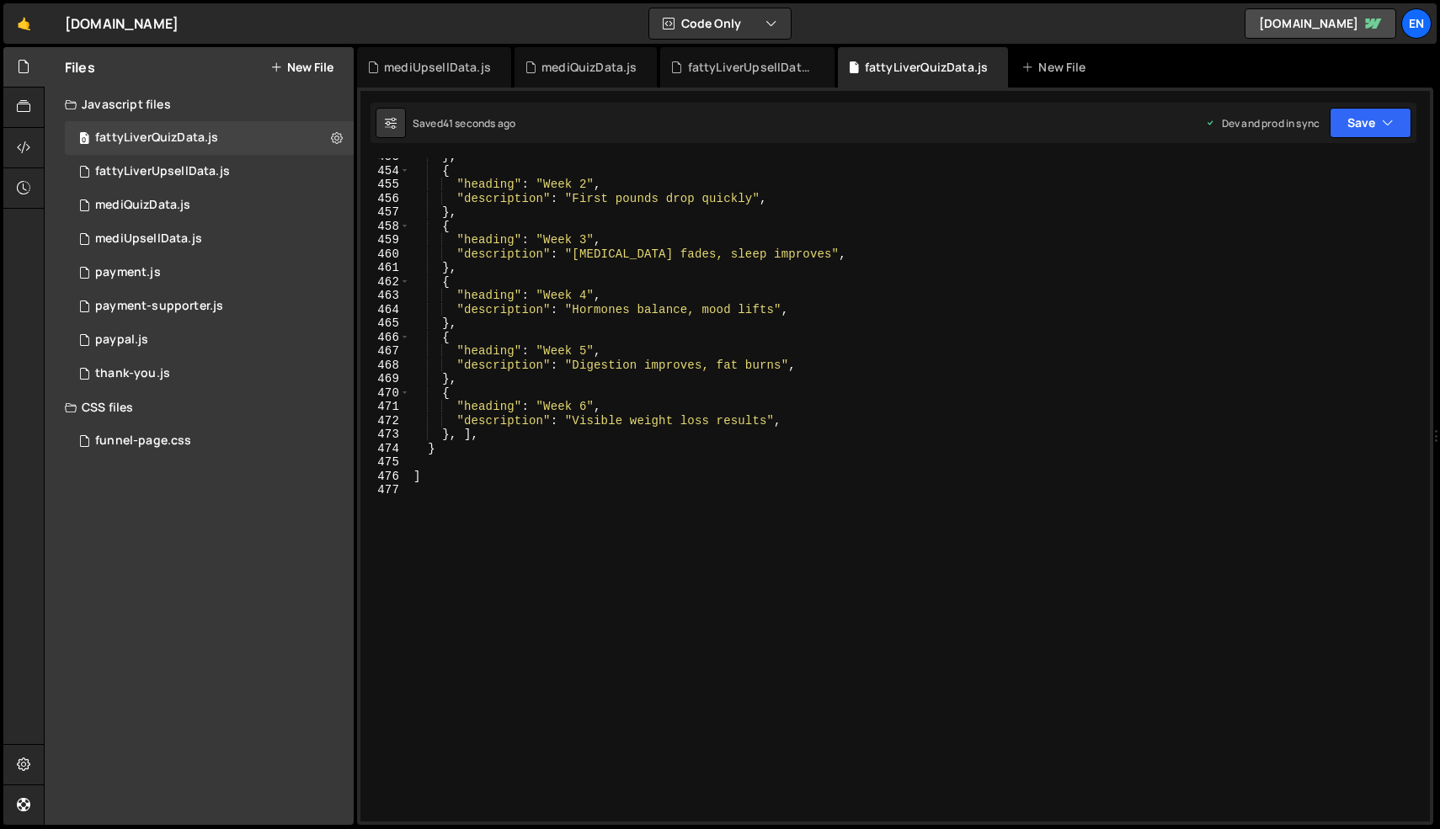 This screenshot has height=829, width=1440. What do you see at coordinates (385, 184) in the screenshot?
I see `div: 455` at bounding box center [385, 184].